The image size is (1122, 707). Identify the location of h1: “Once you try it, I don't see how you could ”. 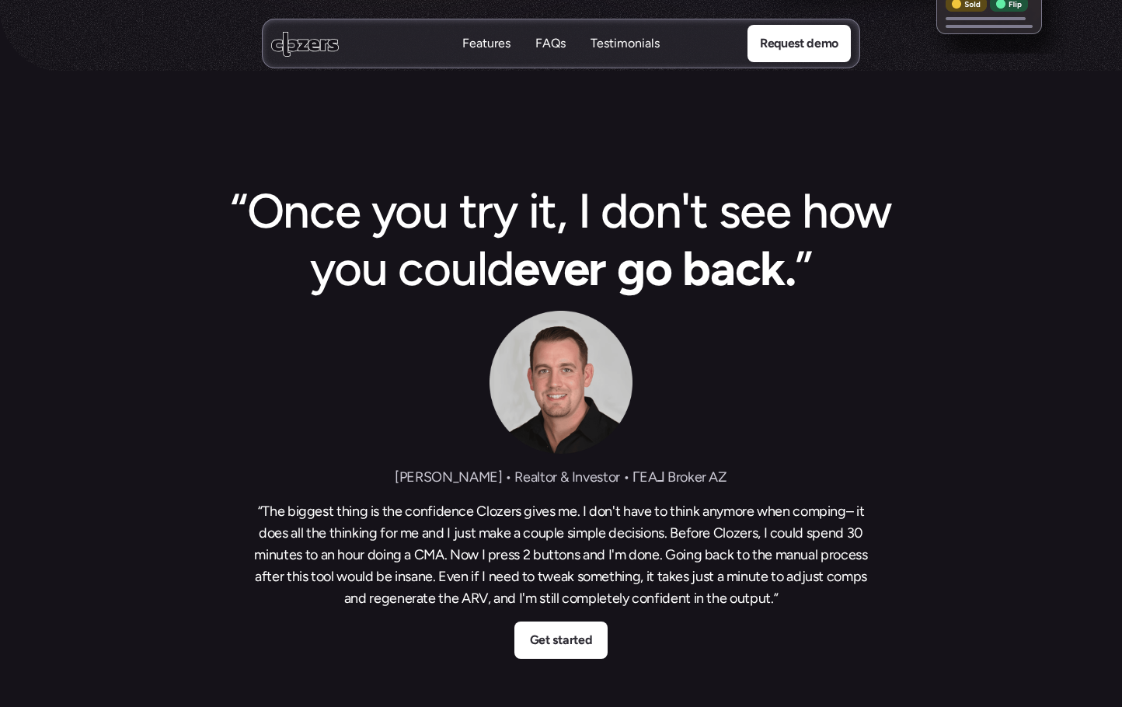
(561, 240).